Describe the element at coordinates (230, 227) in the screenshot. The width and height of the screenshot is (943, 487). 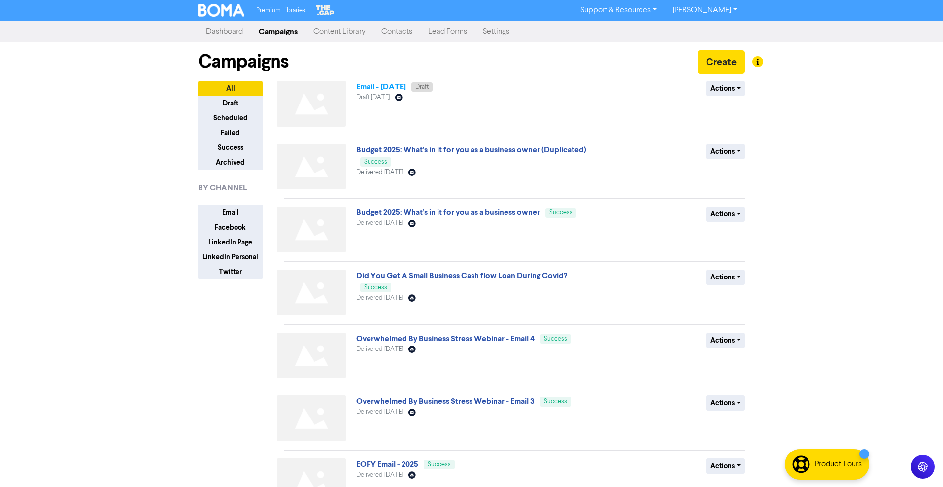
I see `button: Facebook` at that location.